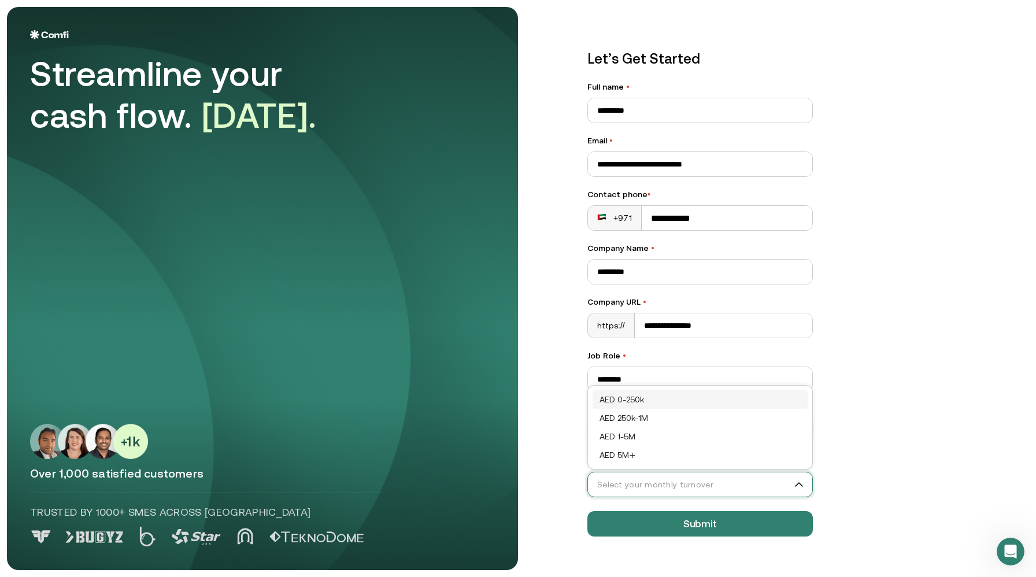 The image size is (1036, 577). Describe the element at coordinates (263, 474) in the screenshot. I see `p: Over 1,000 satisfied customers` at that location.